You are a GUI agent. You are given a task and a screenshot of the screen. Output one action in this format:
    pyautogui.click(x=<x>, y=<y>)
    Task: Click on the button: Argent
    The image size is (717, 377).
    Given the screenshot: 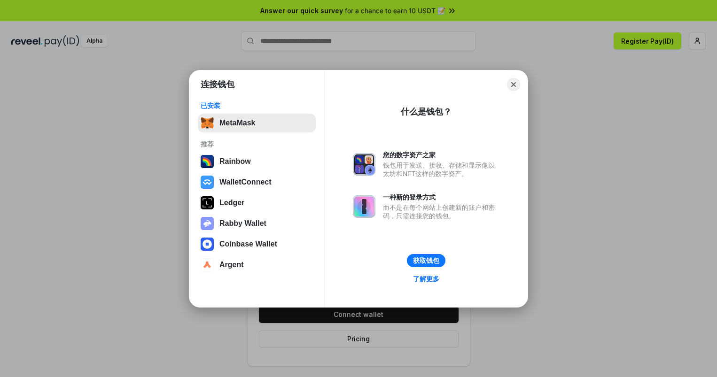 What is the action you would take?
    pyautogui.click(x=257, y=265)
    